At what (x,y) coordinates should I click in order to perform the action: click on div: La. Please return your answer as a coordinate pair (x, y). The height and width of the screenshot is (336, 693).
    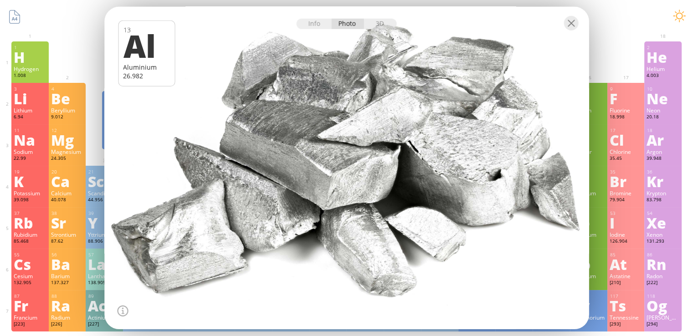
    Looking at the image, I should click on (104, 264).